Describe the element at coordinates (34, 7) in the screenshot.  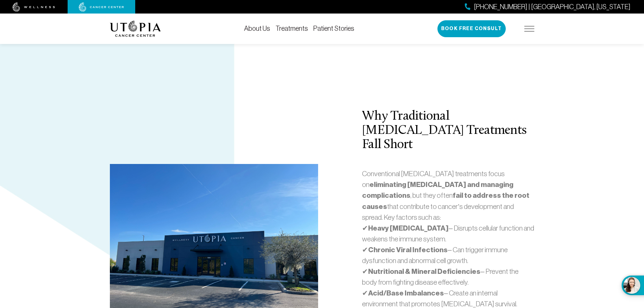
I see `img: wellness` at that location.